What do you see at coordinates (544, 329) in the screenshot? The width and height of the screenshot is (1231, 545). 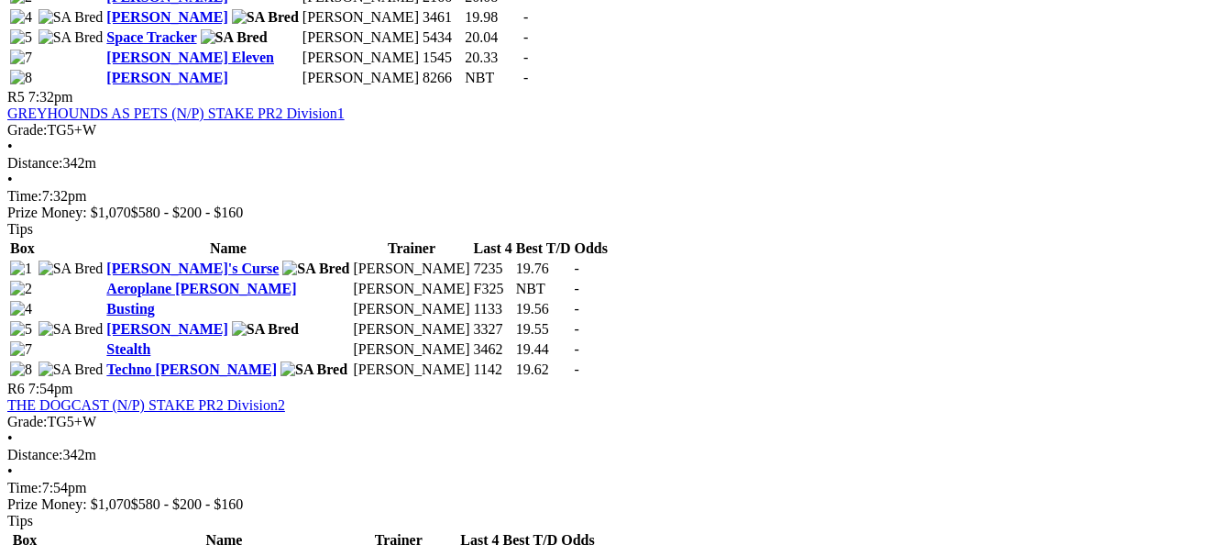 I see `td: 19.55` at bounding box center [544, 329].